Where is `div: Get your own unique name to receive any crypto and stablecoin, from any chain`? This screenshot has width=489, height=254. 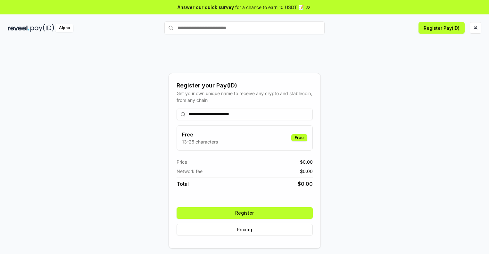 div: Get your own unique name to receive any crypto and stablecoin, from any chain is located at coordinates (244, 97).